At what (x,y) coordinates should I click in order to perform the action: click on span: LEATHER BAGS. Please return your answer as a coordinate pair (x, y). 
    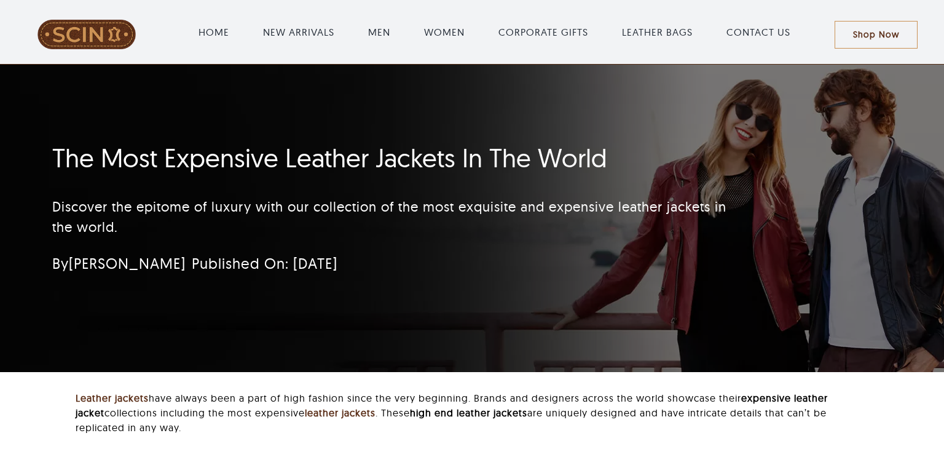
    Looking at the image, I should click on (657, 32).